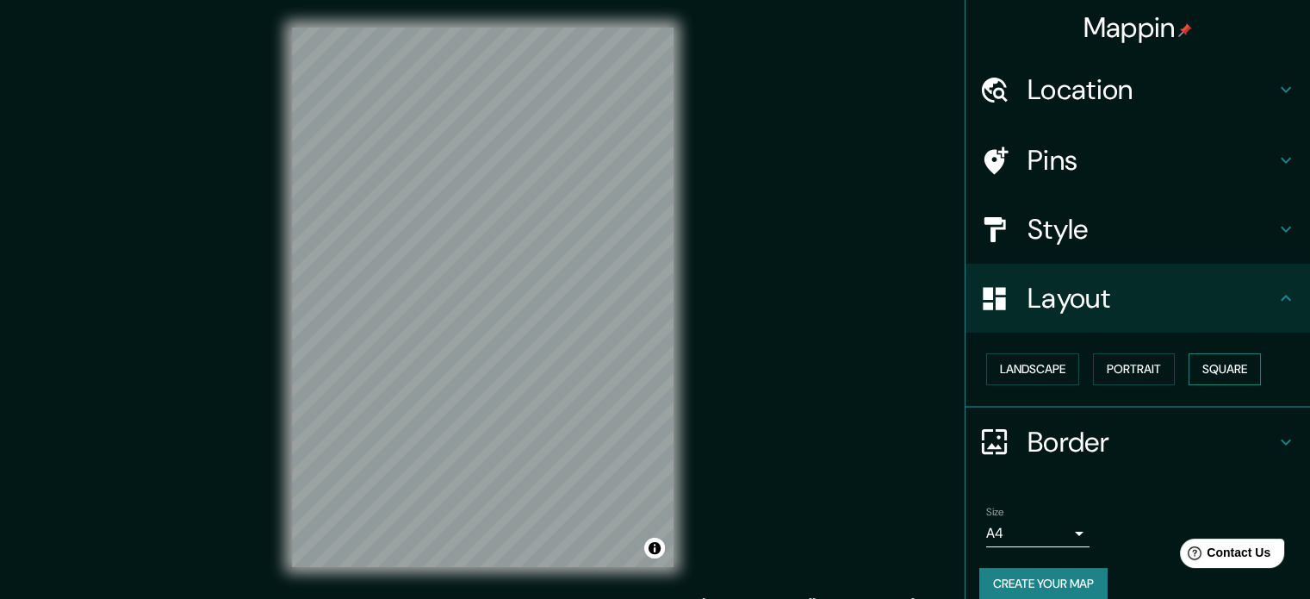  What do you see at coordinates (1152, 90) in the screenshot?
I see `h4: Location` at bounding box center [1152, 90].